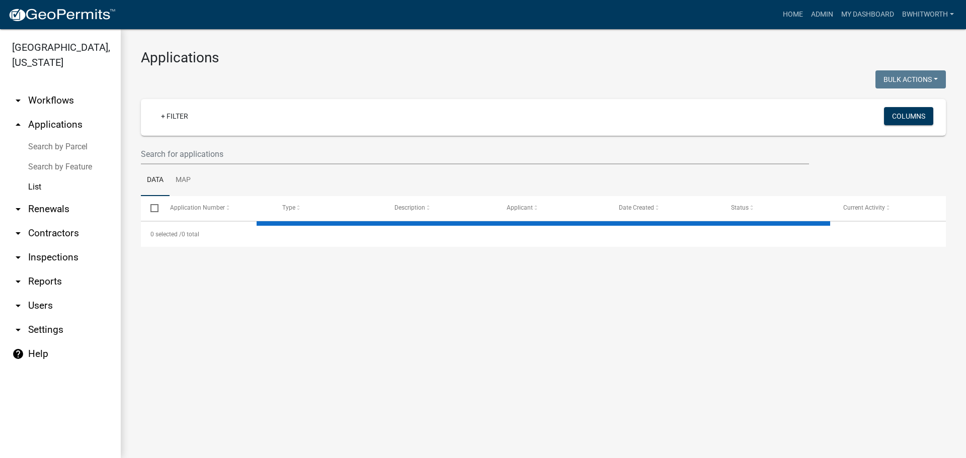  I want to click on datatable-header-cell: Application Number, so click(216, 208).